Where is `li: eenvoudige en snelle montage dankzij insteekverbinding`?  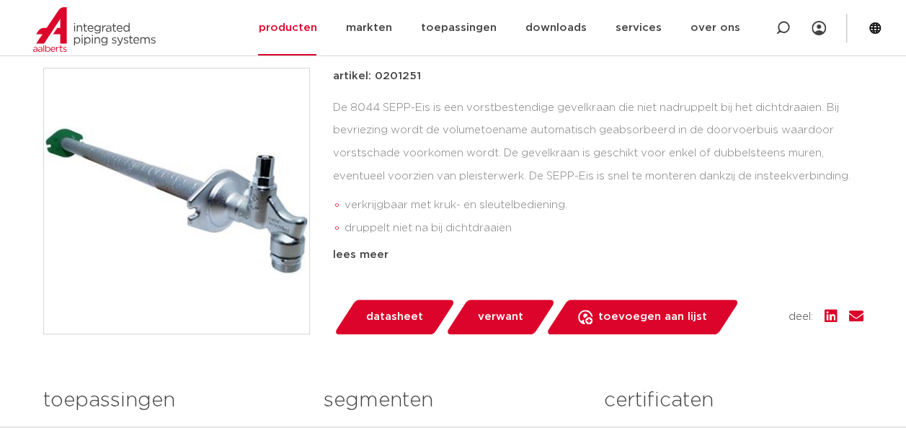
li: eenvoudige en snelle montage dankzij insteekverbinding is located at coordinates (604, 251).